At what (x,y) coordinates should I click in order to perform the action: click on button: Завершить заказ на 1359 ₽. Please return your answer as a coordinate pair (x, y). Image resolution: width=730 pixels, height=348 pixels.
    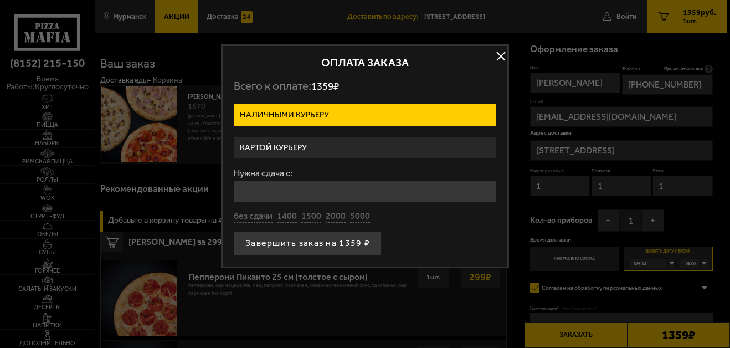
    Looking at the image, I should click on (308, 243).